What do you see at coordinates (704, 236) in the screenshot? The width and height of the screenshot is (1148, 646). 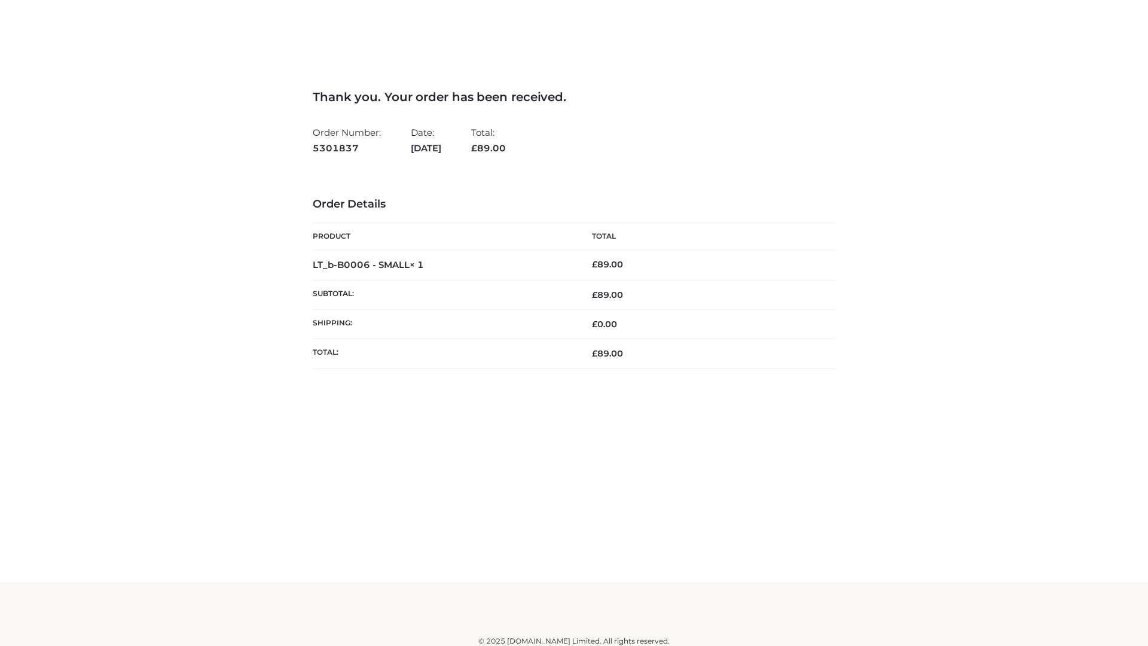 I see `th: Total` at bounding box center [704, 236].